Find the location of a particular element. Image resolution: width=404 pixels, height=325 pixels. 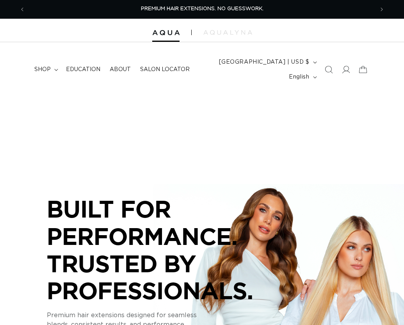

summary: shop is located at coordinates (45, 69).